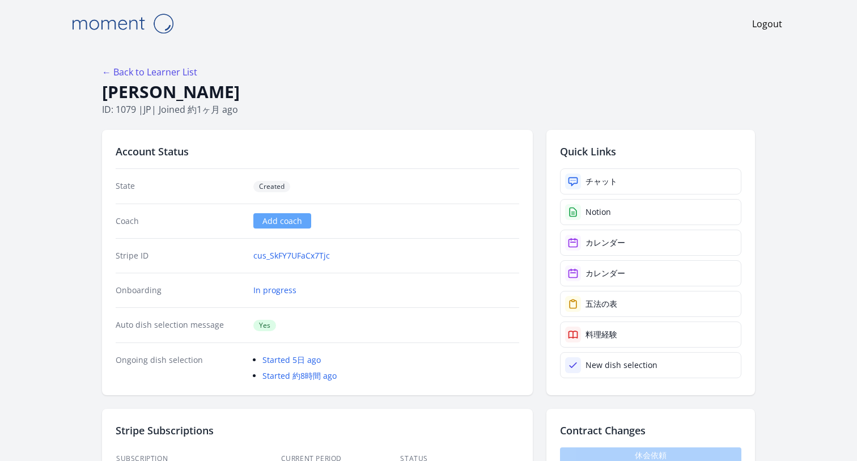 The image size is (857, 461). Describe the element at coordinates (180, 290) in the screenshot. I see `dt: Onboarding` at that location.